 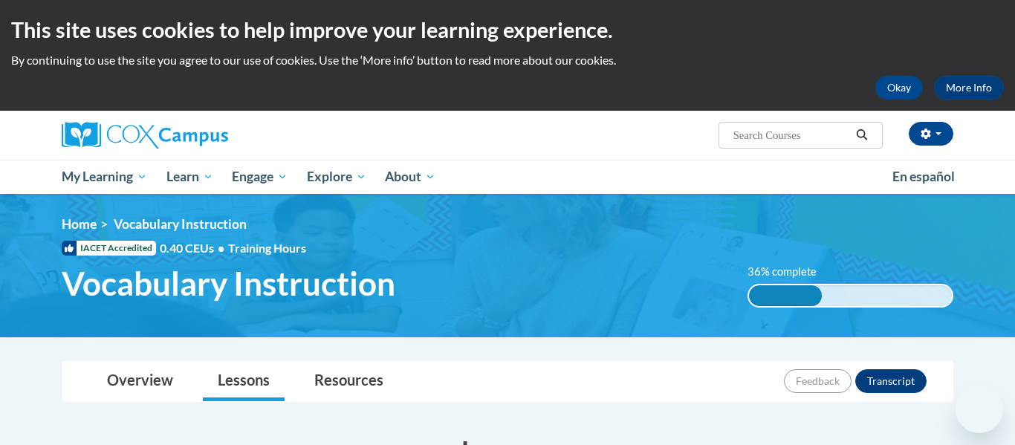 I want to click on button: Account Settings, so click(x=931, y=134).